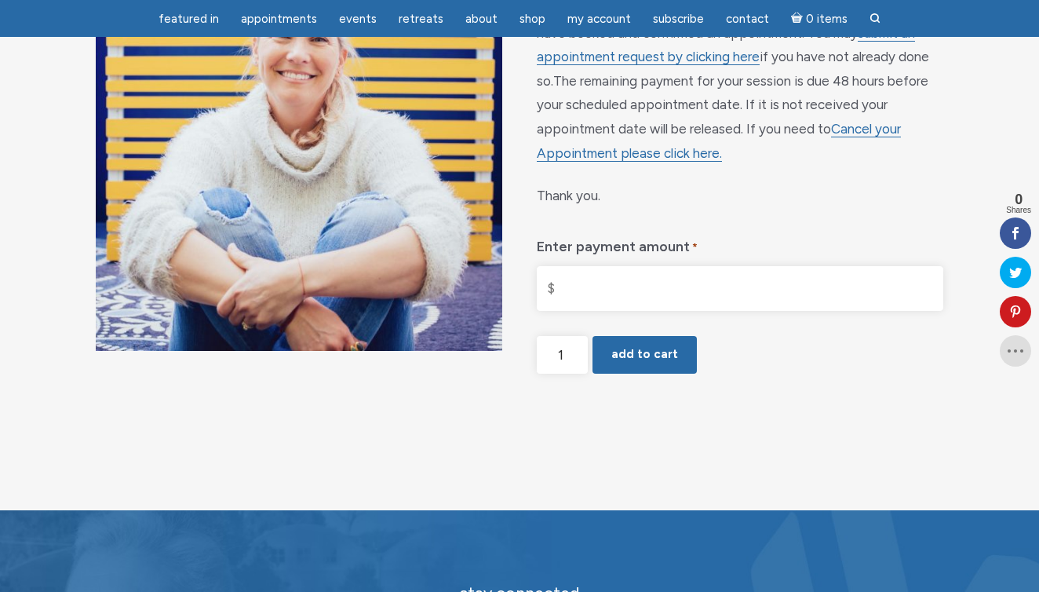 The image size is (1039, 592). I want to click on p: Thank you., so click(740, 195).